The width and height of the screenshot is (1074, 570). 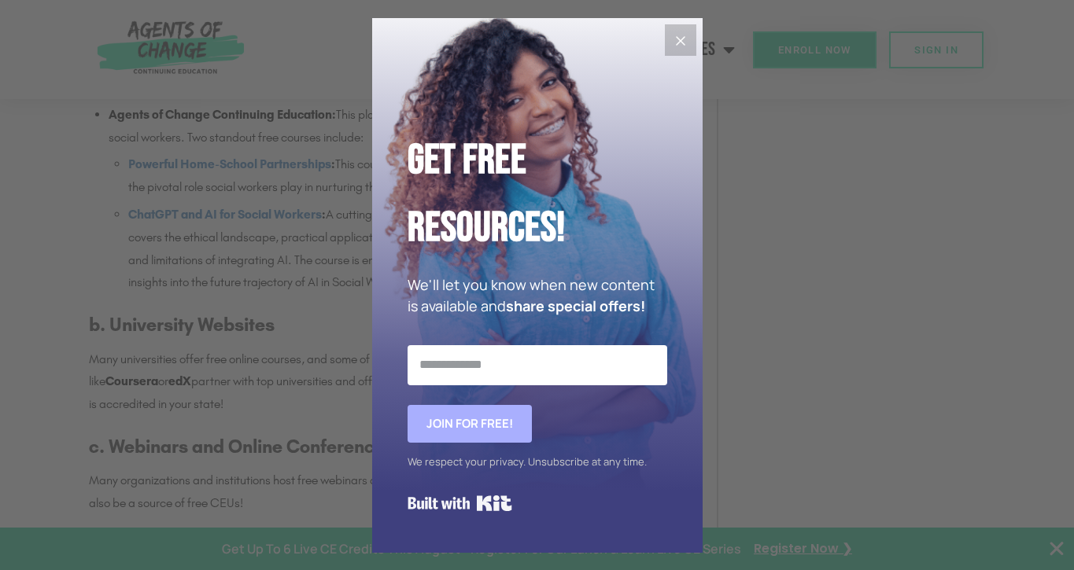 What do you see at coordinates (459, 503) in the screenshot?
I see `a: Built with Kit` at bounding box center [459, 503].